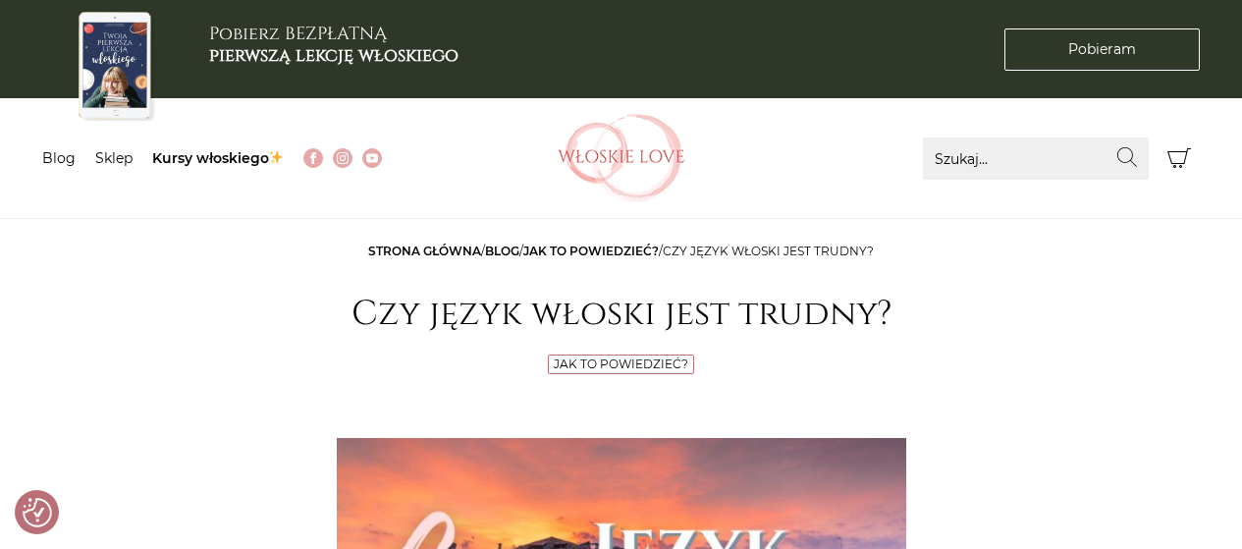 The width and height of the screenshot is (1242, 549). I want to click on h1: Czy język włoski jest trudny?, so click(622, 314).